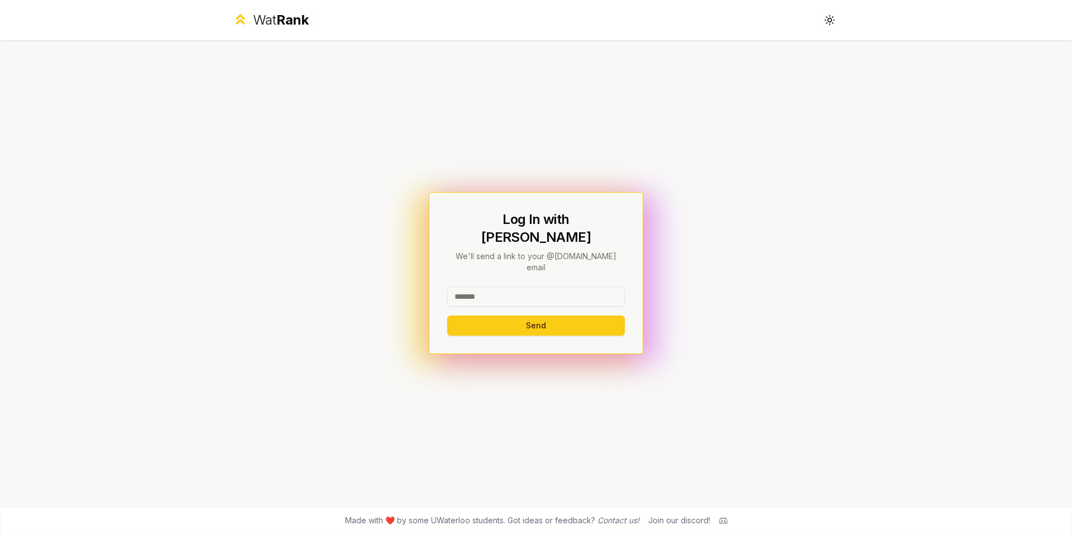  What do you see at coordinates (536, 325) in the screenshot?
I see `button: Send` at bounding box center [536, 325].